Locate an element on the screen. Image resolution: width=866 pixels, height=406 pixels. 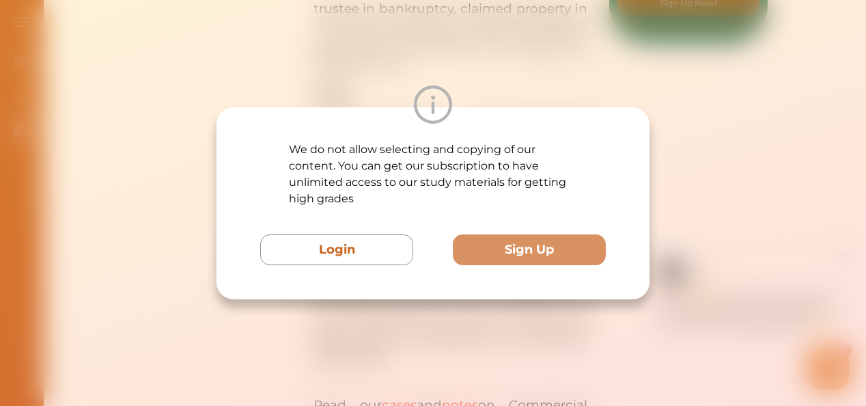
img: Nini is located at coordinates (132, 27).